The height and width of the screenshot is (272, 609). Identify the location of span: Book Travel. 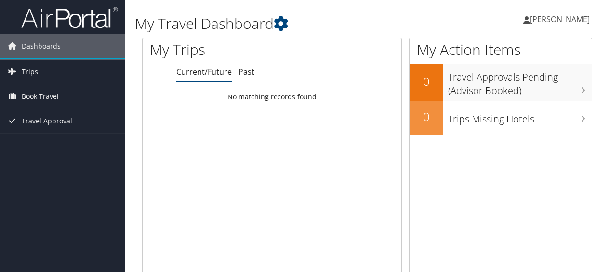
(40, 96).